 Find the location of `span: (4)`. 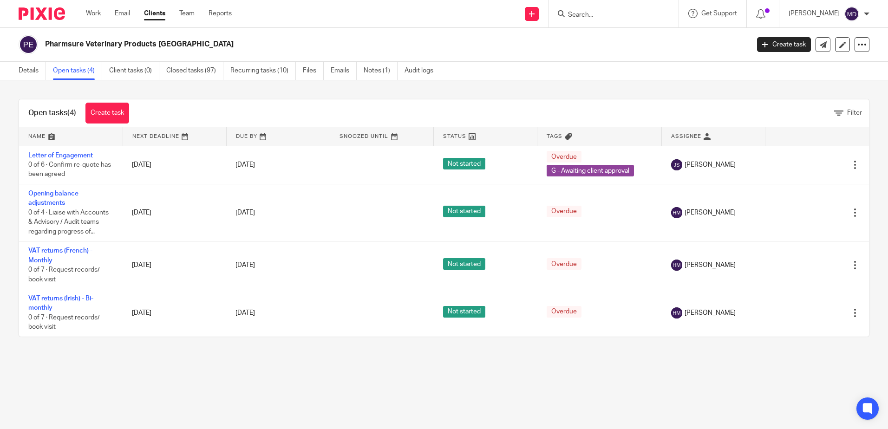

span: (4) is located at coordinates (71, 113).